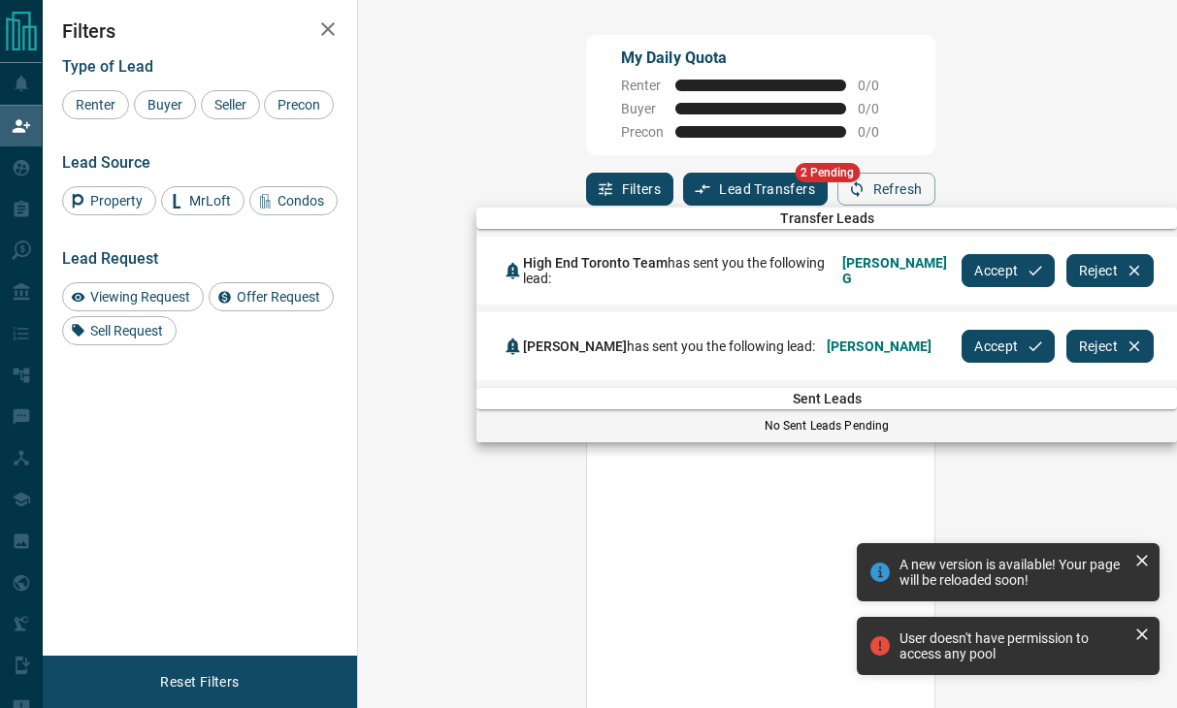 This screenshot has height=708, width=1177. I want to click on span: Transfer Leads, so click(827, 218).